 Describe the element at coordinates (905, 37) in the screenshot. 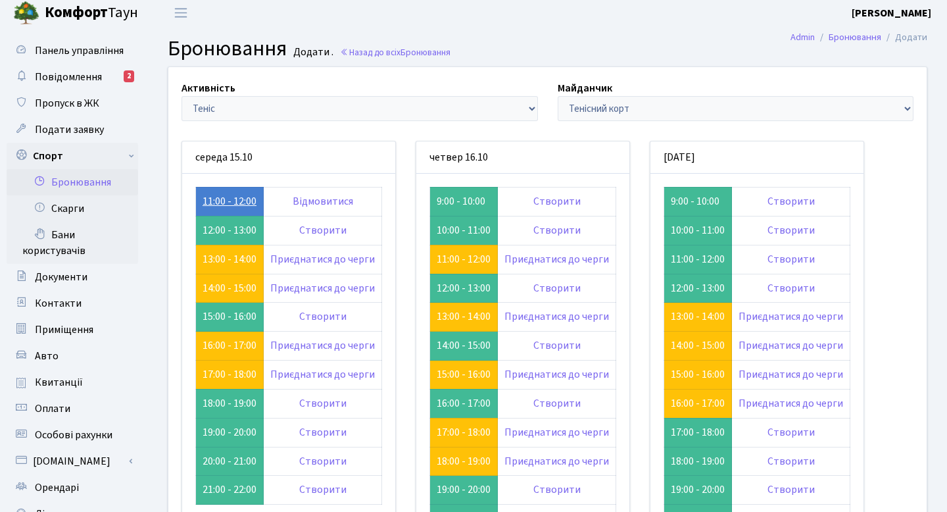

I see `li: Додати` at that location.